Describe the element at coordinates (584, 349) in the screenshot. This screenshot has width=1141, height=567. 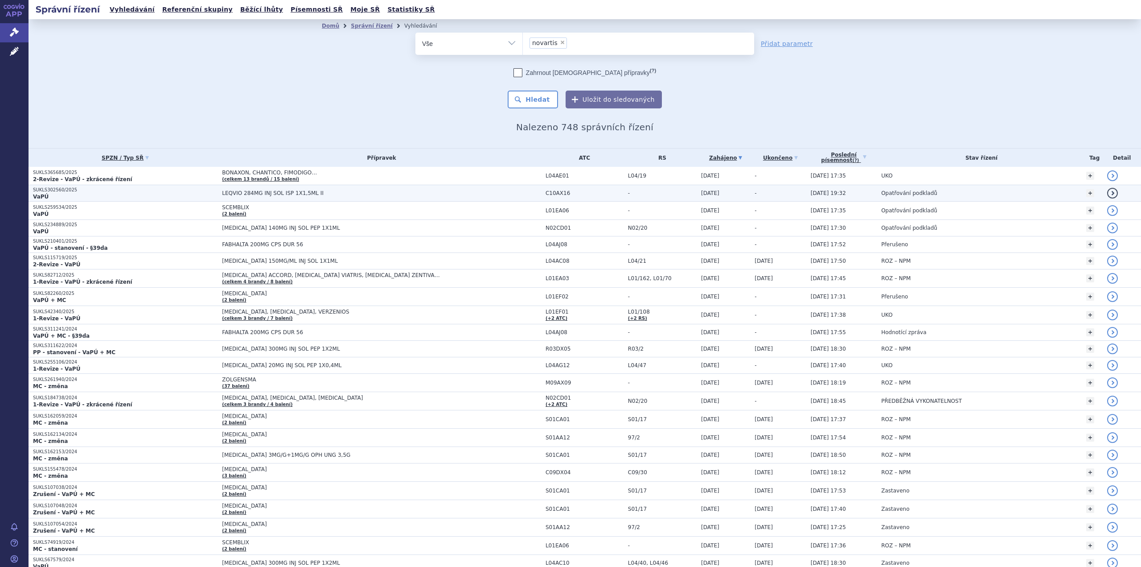
I see `span: R03DX05` at that location.